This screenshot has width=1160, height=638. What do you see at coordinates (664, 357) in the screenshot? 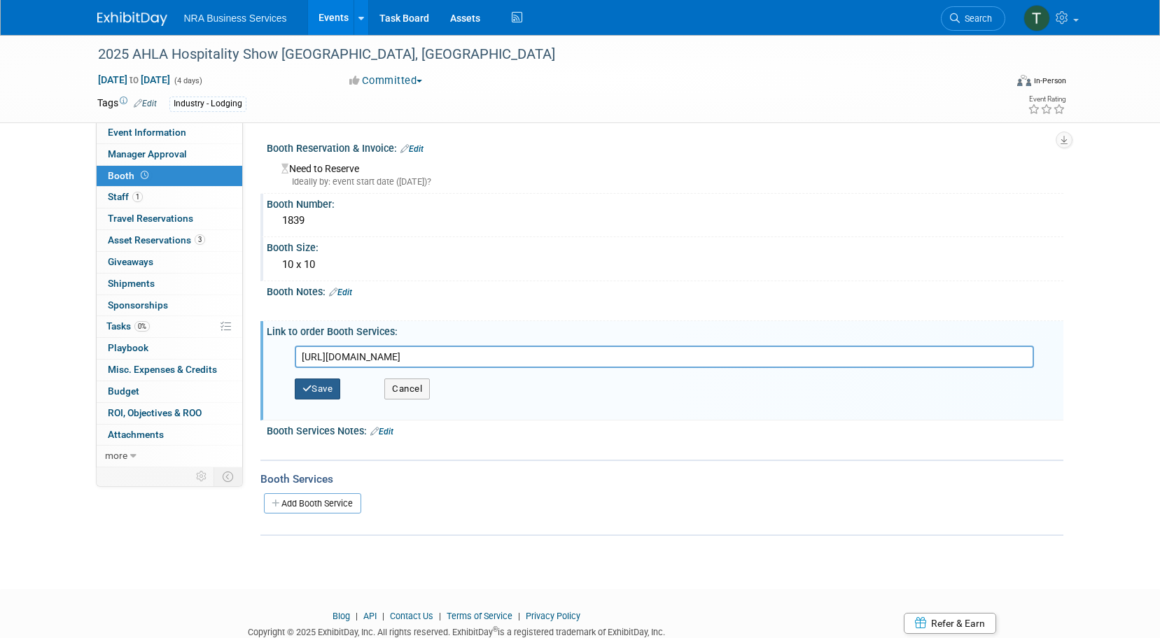
I see `input: Enter URL` at bounding box center [664, 357].